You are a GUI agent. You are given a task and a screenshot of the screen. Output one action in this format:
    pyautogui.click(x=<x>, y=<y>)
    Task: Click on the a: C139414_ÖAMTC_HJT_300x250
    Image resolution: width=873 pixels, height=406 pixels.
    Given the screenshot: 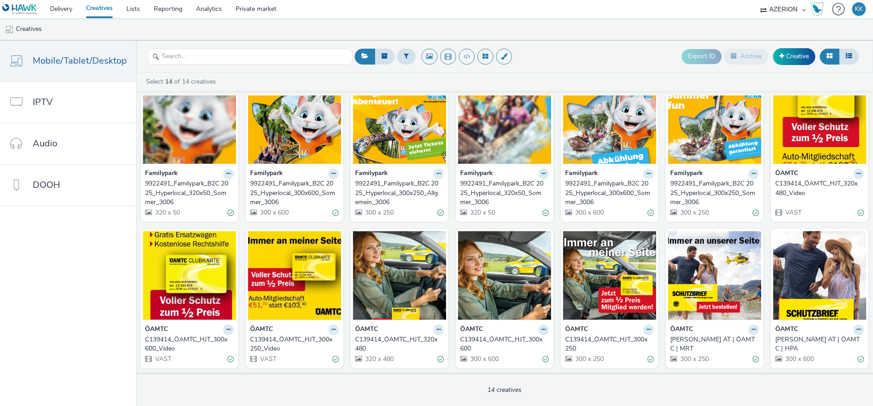 What is the action you would take?
    pyautogui.click(x=609, y=344)
    